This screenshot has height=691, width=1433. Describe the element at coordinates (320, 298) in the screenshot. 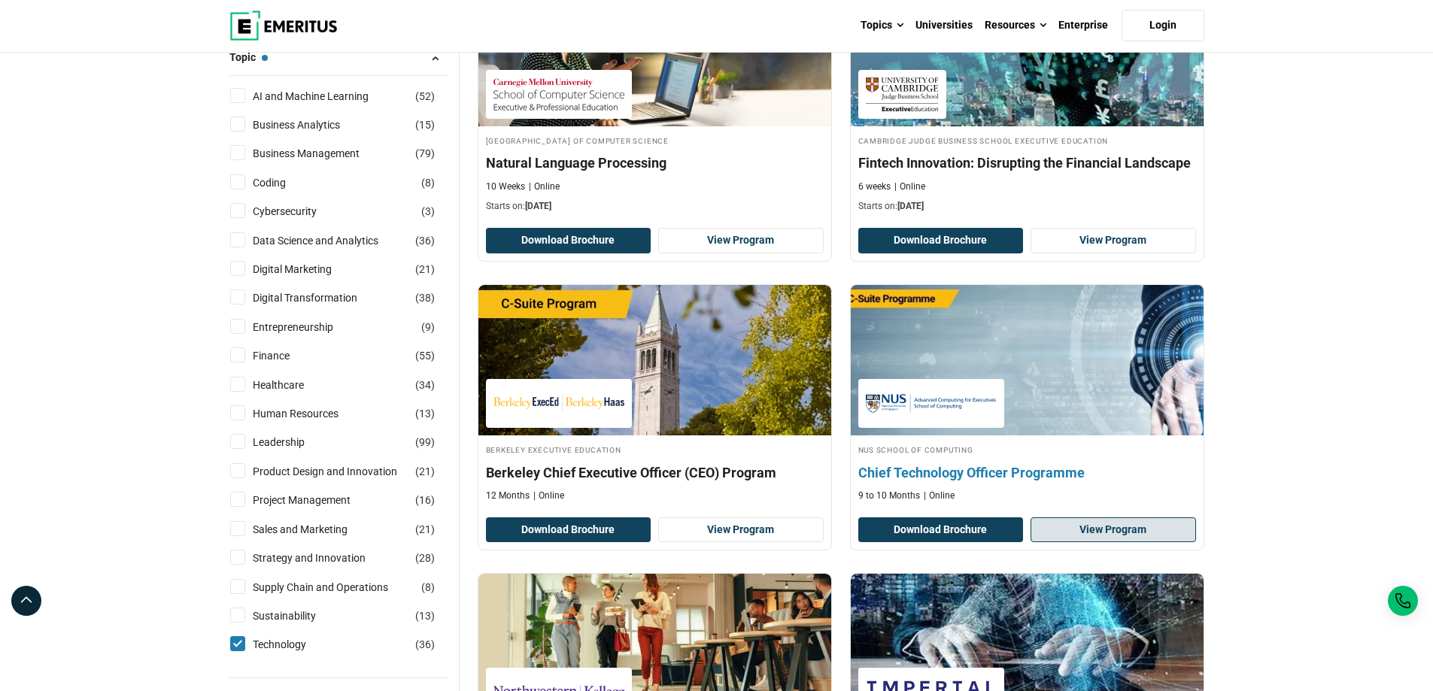

I see `a: Digital Transformation` at that location.